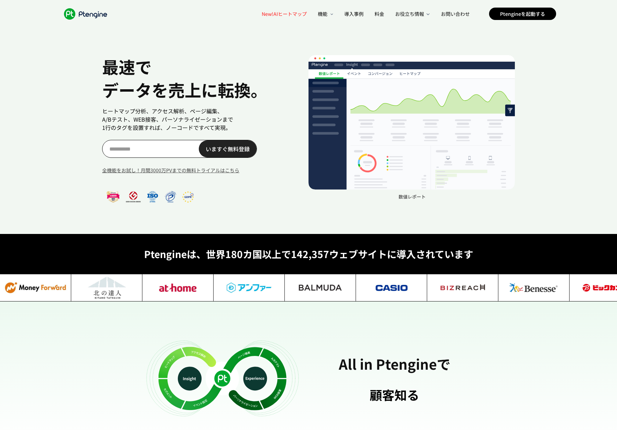 The height and width of the screenshot is (430, 617). I want to click on img: casio_4a1f8adaa4.jpg, so click(392, 287).